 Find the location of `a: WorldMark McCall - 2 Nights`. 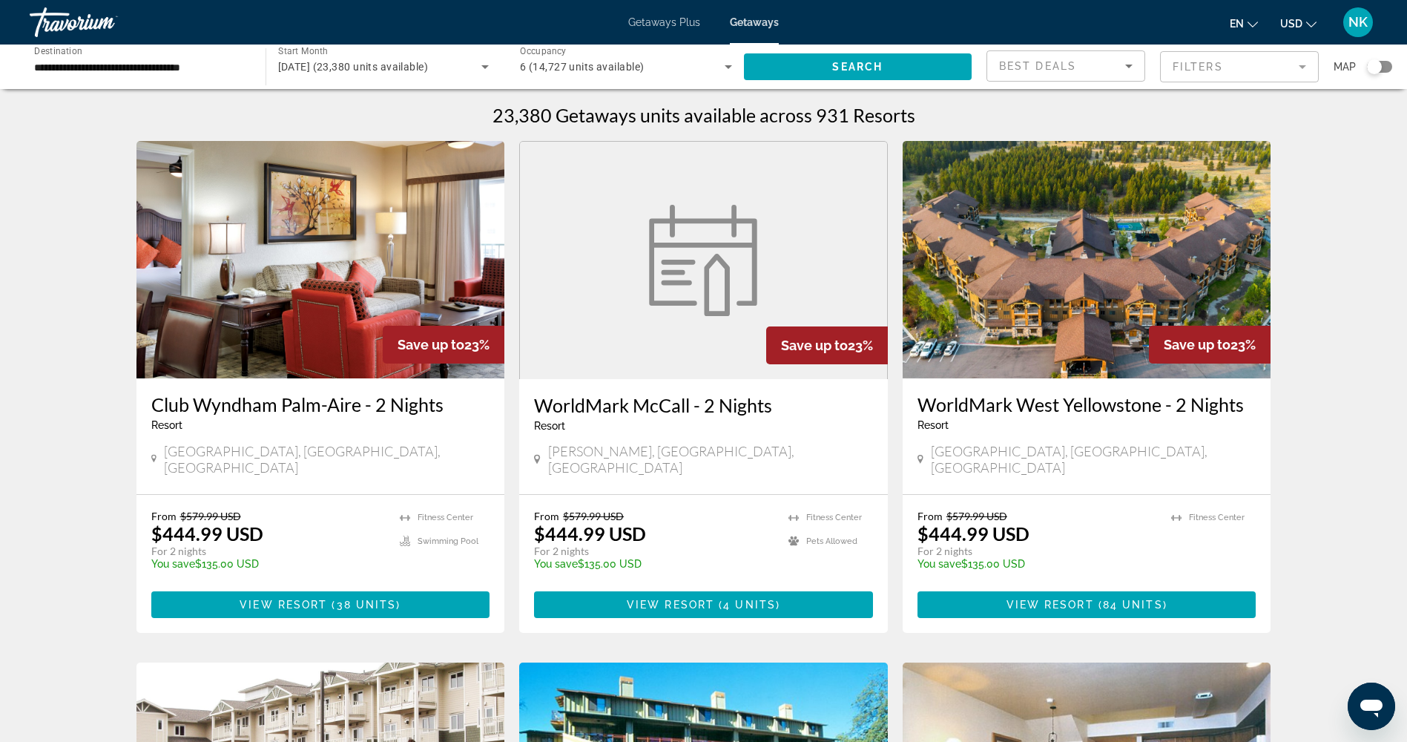

a: WorldMark McCall - 2 Nights is located at coordinates (703, 405).